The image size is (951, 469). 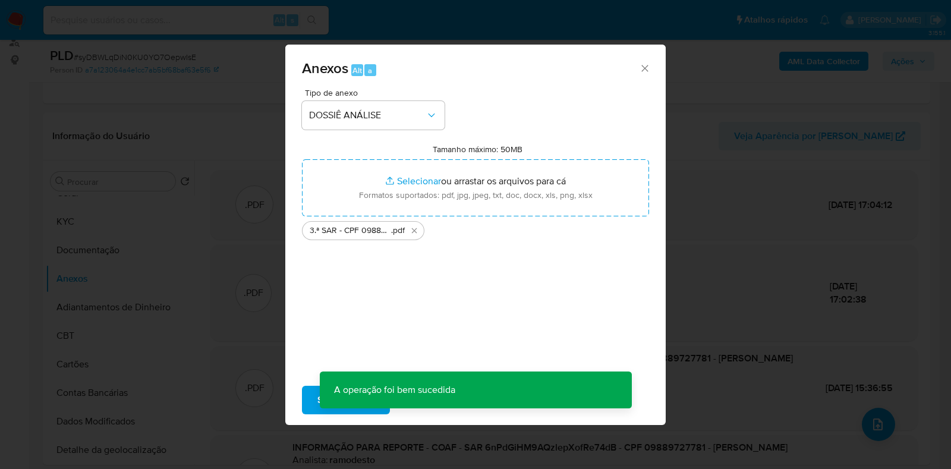 I want to click on button: DOSSIÊ ANÁLISE, so click(x=373, y=115).